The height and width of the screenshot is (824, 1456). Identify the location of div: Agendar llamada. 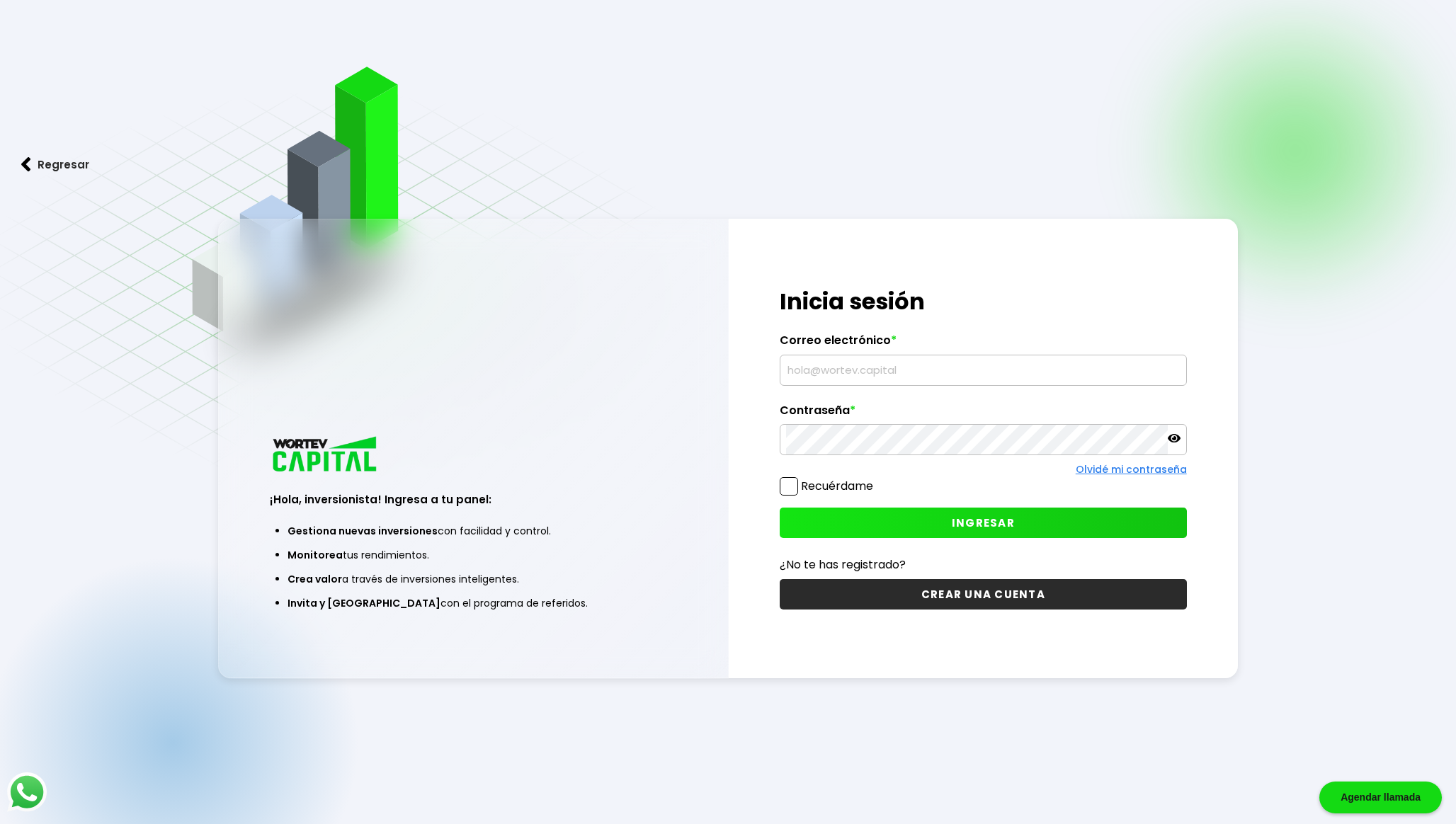
(1381, 797).